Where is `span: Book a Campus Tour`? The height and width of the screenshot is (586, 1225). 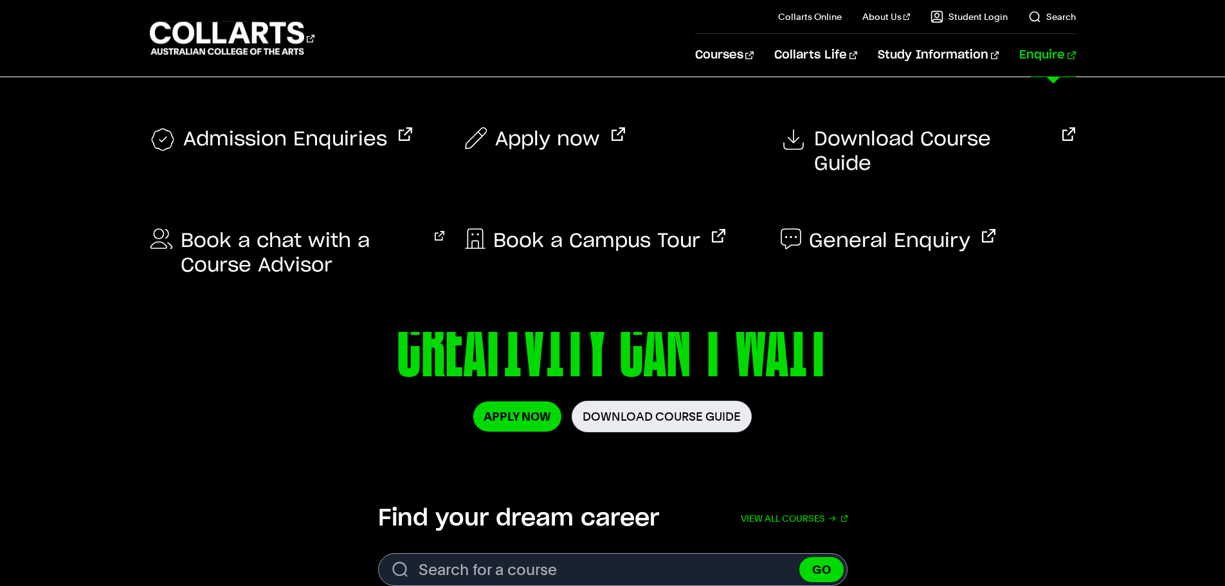 span: Book a Campus Tour is located at coordinates (597, 241).